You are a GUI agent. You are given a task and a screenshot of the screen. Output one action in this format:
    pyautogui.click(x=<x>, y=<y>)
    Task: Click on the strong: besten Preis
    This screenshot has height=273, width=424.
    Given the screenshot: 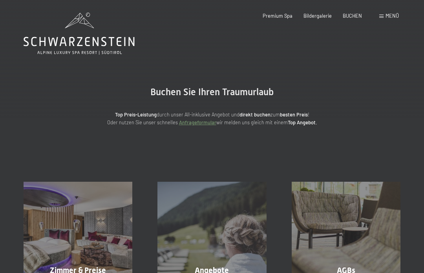 What is the action you would take?
    pyautogui.click(x=294, y=114)
    